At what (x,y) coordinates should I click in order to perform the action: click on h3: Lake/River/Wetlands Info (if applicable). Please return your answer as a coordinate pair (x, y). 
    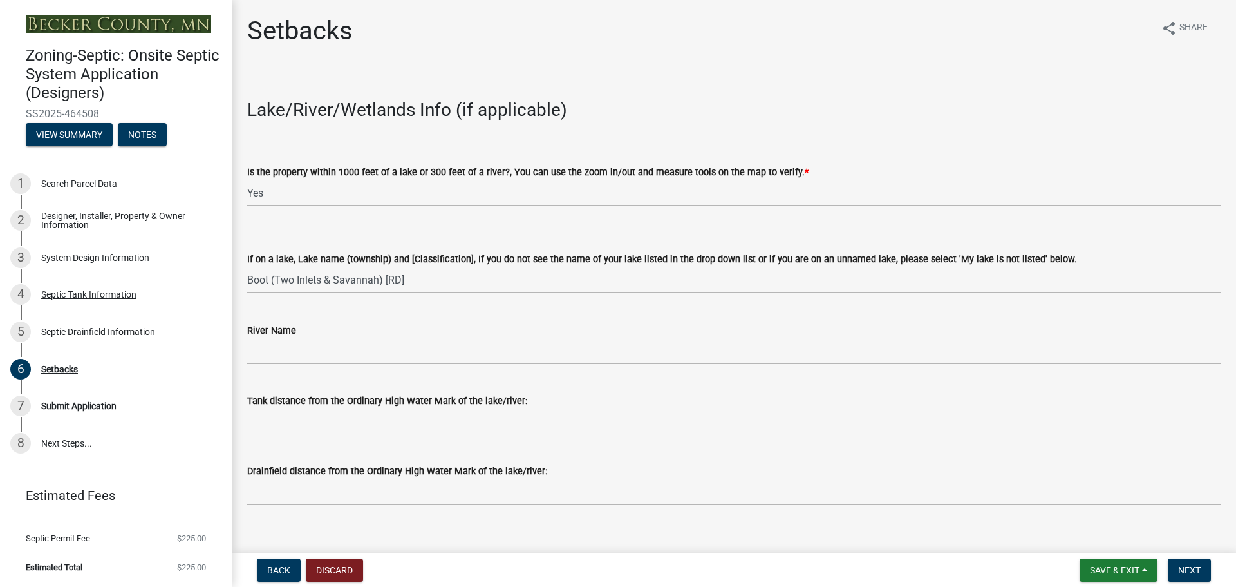
    Looking at the image, I should click on (734, 110).